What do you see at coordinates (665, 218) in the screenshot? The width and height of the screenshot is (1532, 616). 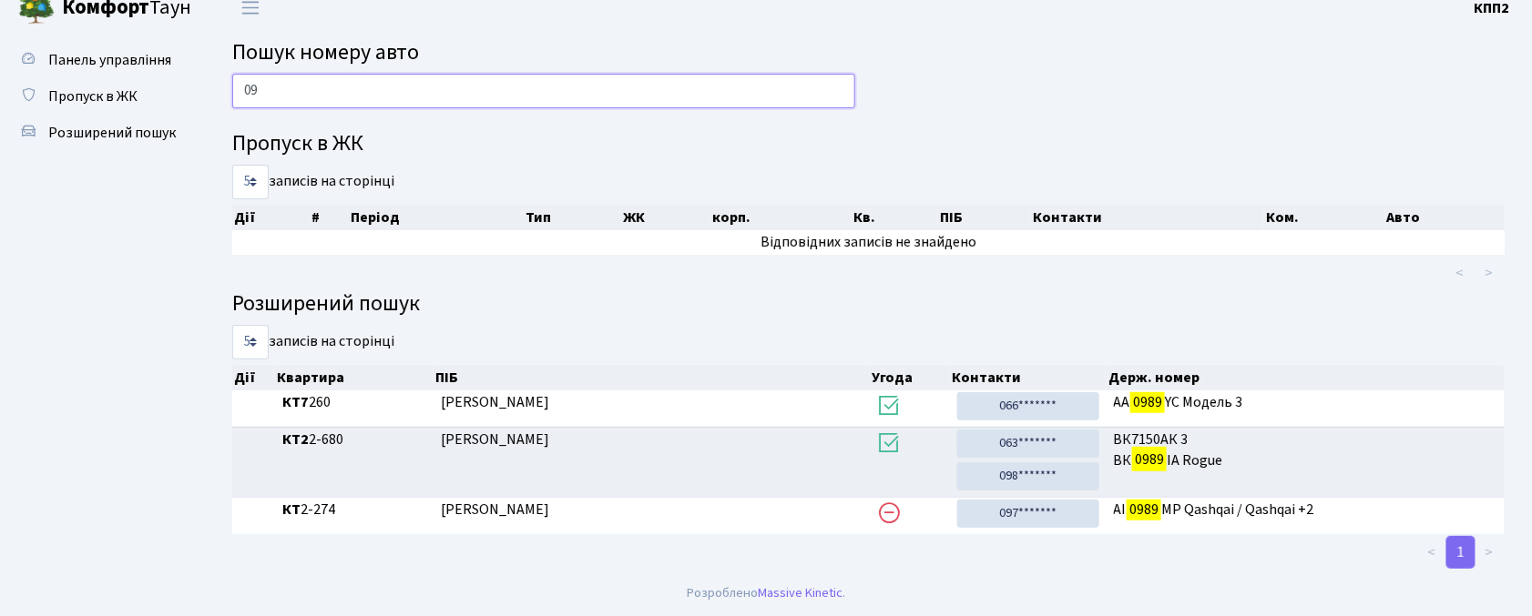 I see `th: ЖК` at bounding box center [665, 218].